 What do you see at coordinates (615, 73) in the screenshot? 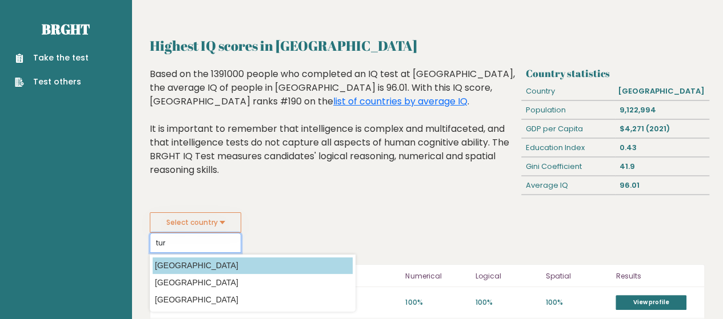
I see `h3: Country statistics` at bounding box center [615, 73].